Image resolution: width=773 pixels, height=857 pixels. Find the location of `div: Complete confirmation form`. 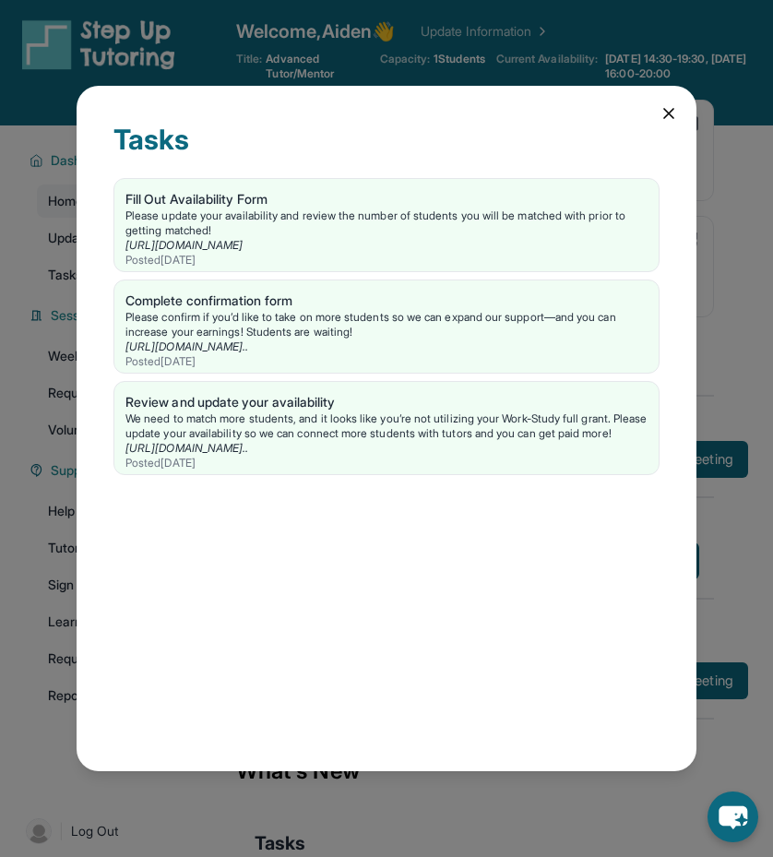

div: Complete confirmation form is located at coordinates (387, 301).